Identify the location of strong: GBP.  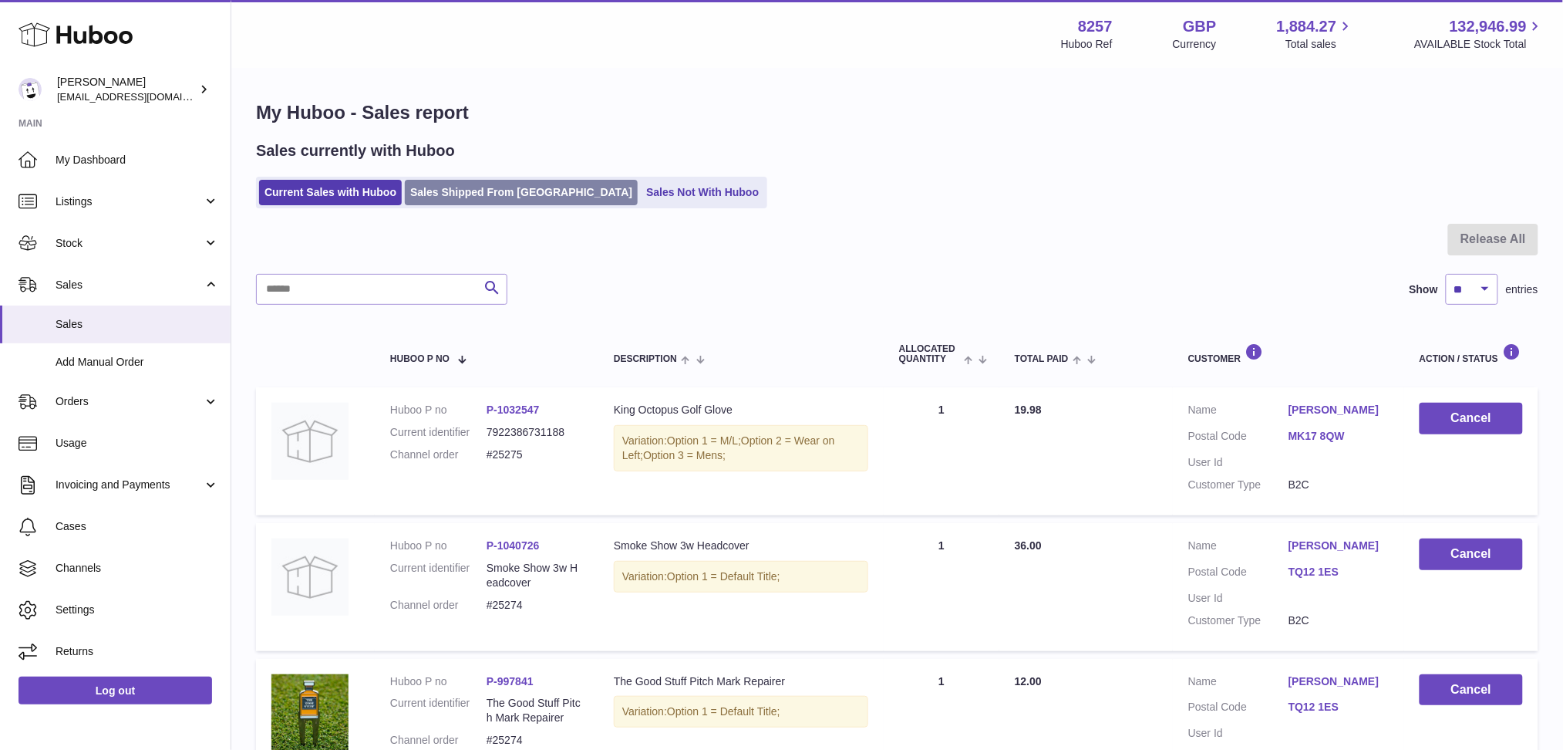
(1199, 26).